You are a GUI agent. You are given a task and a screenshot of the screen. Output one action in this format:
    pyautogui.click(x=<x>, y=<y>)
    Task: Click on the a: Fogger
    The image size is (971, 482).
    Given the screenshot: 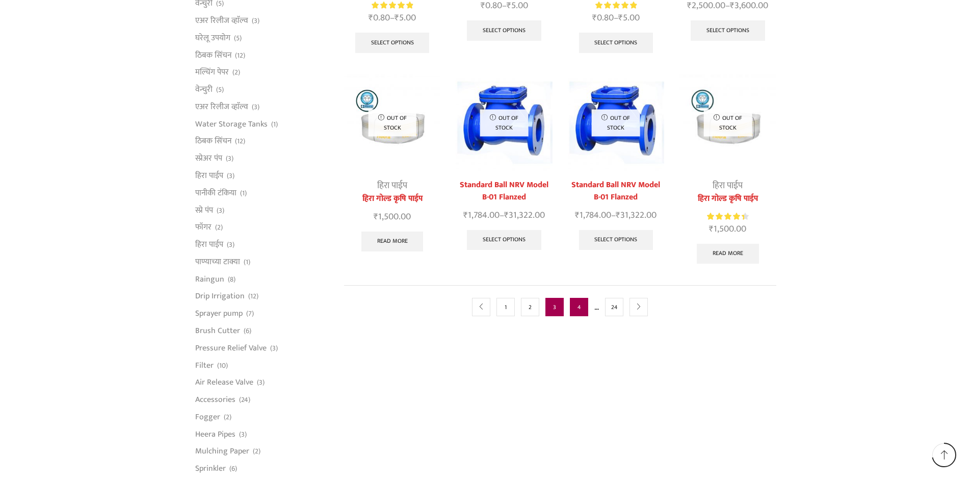 What is the action you would take?
    pyautogui.click(x=207, y=417)
    